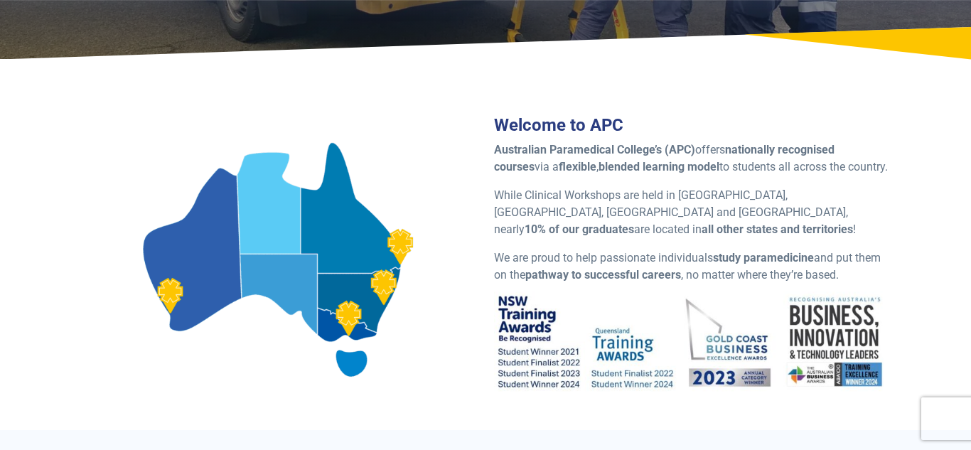 The height and width of the screenshot is (450, 971). What do you see at coordinates (692, 125) in the screenshot?
I see `h3: Welcome to APC` at bounding box center [692, 125].